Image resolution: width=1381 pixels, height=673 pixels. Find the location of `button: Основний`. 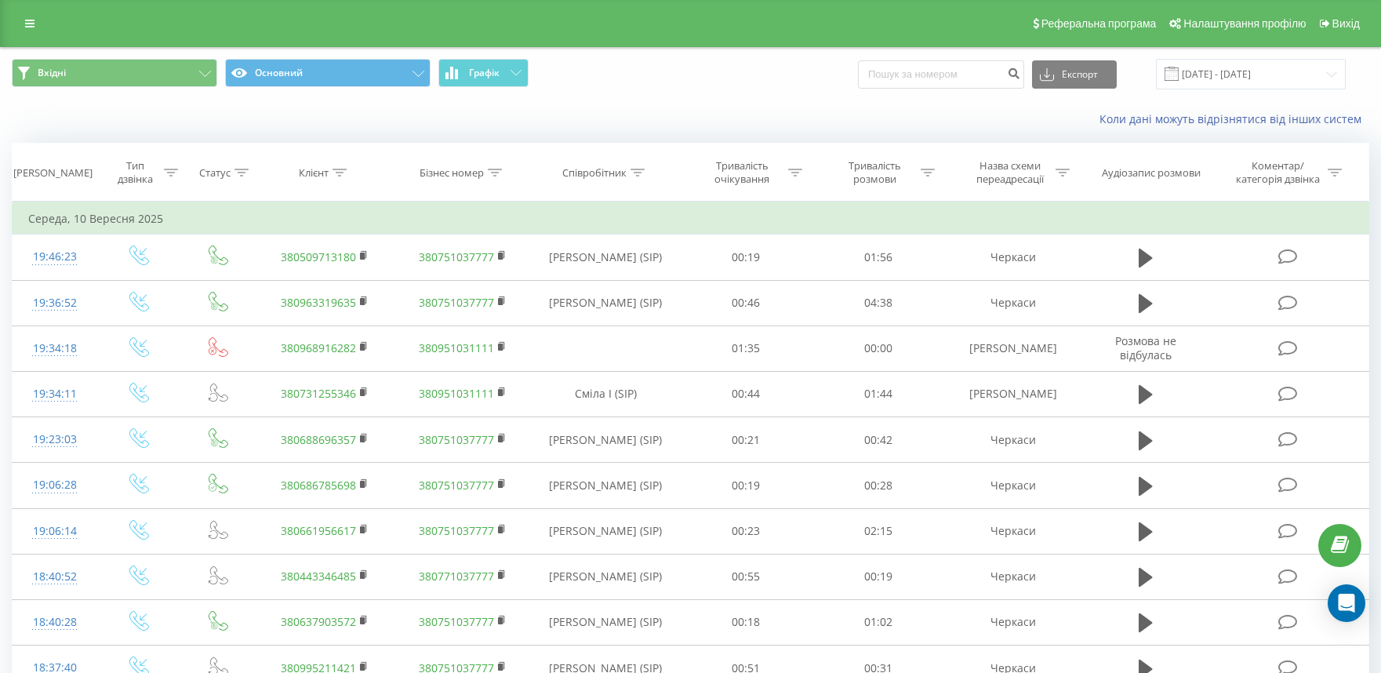

button: Основний is located at coordinates (328, 73).